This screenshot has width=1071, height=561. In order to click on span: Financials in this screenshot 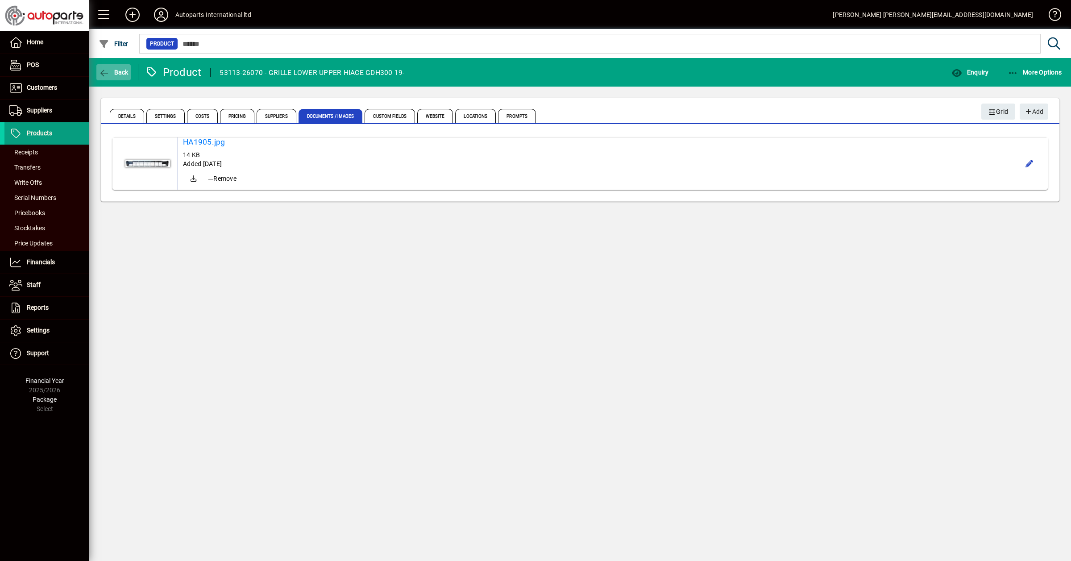, I will do `click(41, 262)`.